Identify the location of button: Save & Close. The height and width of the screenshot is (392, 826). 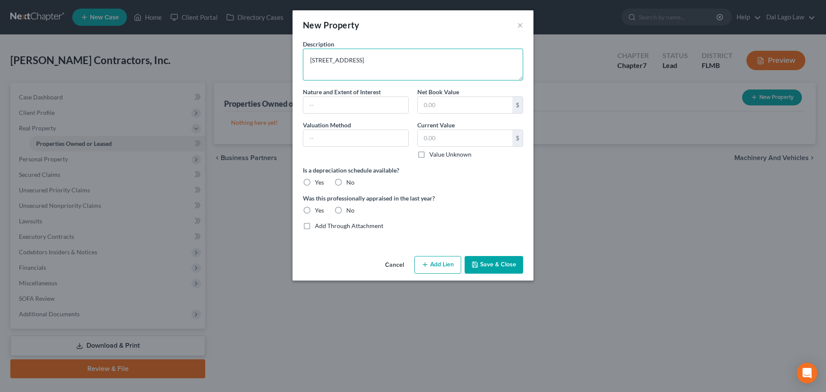
(494, 265).